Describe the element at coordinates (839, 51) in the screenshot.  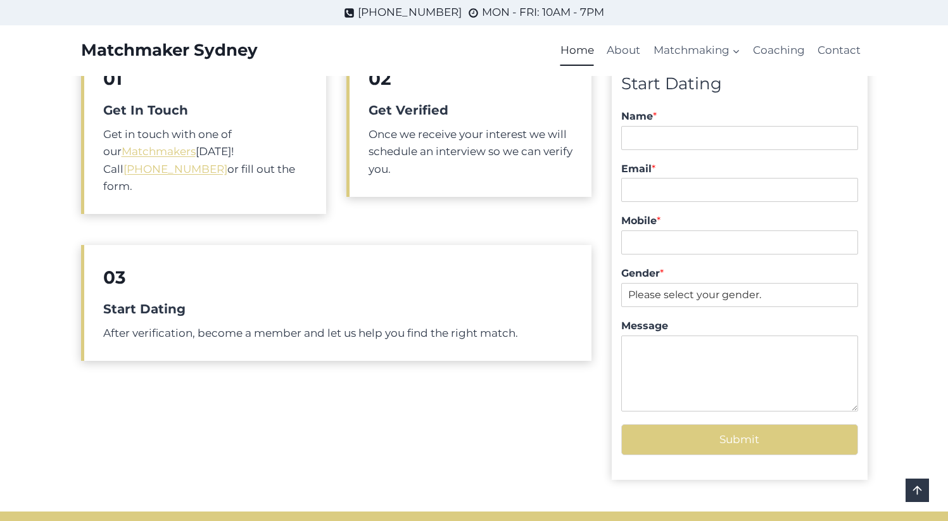
I see `a: Contact` at that location.